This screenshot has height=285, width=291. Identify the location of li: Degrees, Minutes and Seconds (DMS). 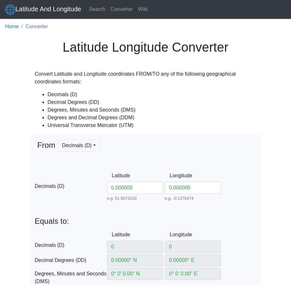
(152, 110).